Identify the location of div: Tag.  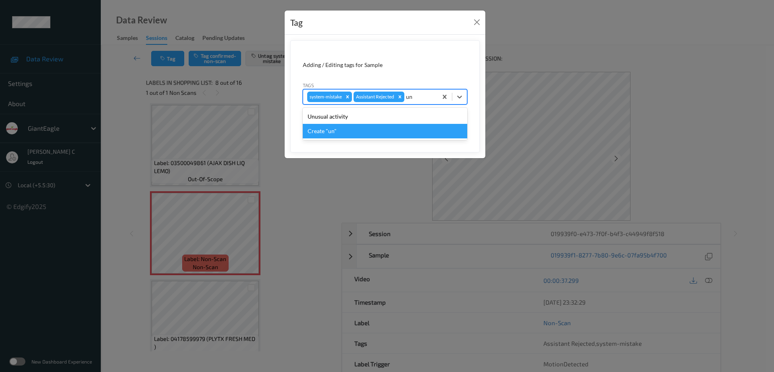
(296, 23).